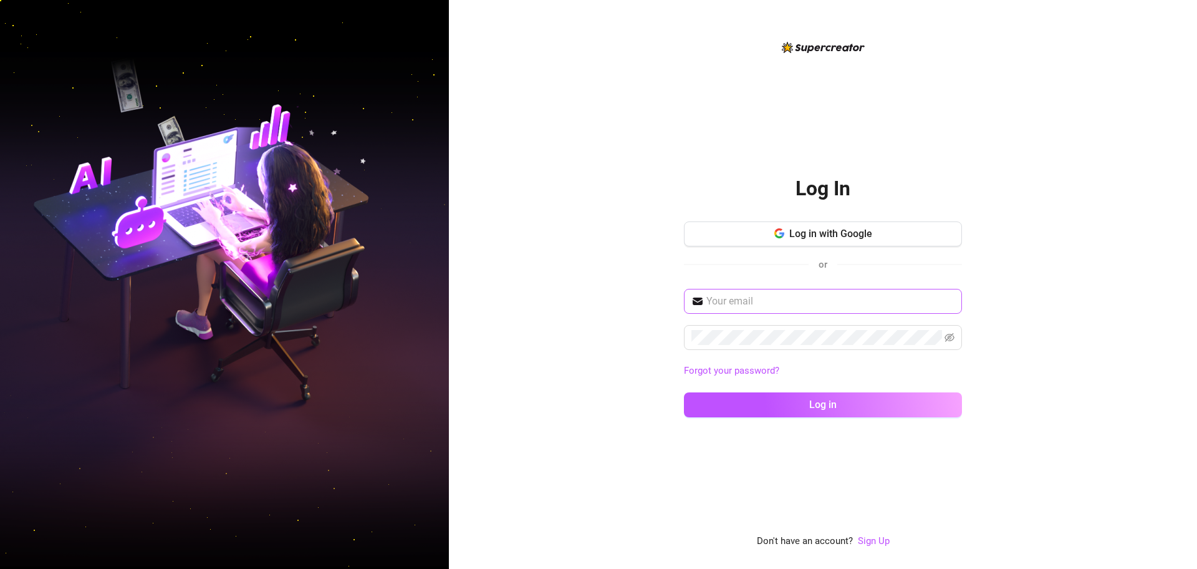  What do you see at coordinates (823, 47) in the screenshot?
I see `img: logo-BBDzfeDw.svg` at bounding box center [823, 47].